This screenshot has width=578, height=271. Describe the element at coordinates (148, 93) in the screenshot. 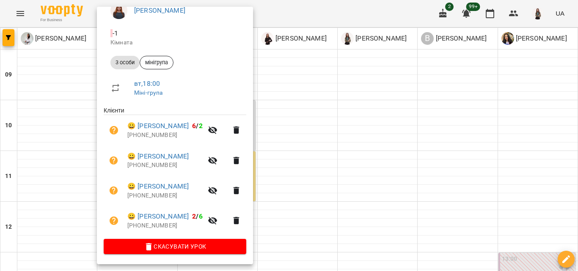

I see `a: Міні-група` at that location.